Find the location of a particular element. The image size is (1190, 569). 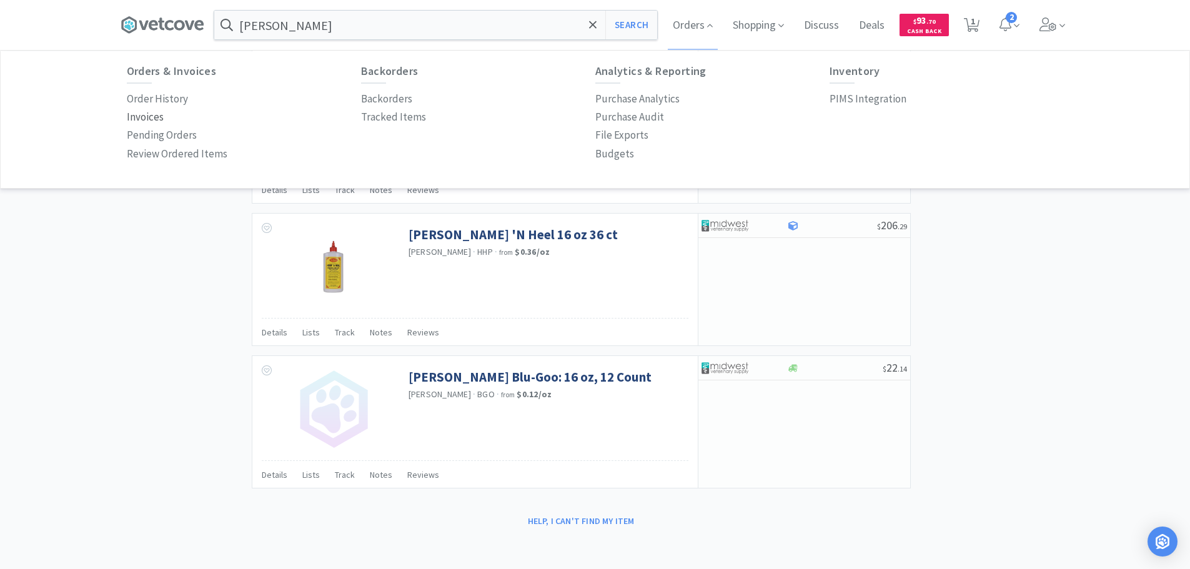

span: . 14 is located at coordinates (902, 369).